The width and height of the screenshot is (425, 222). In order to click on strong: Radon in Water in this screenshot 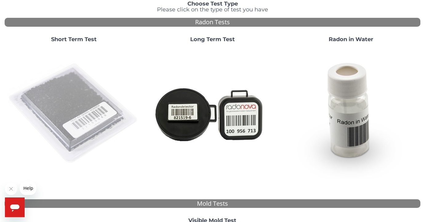, I will do `click(351, 39)`.